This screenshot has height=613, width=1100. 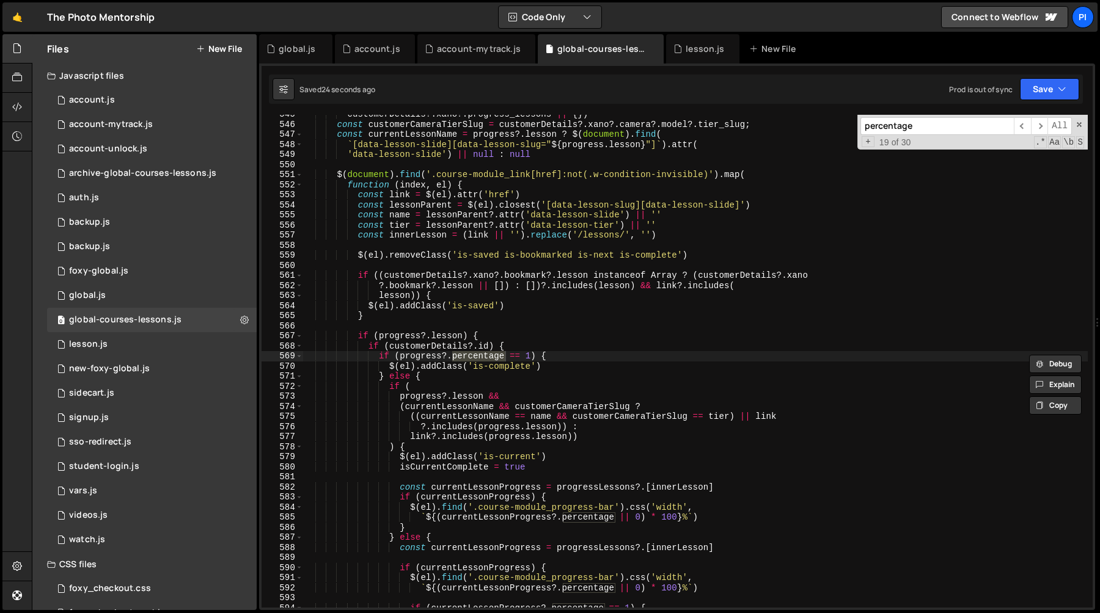 What do you see at coordinates (104, 467) in the screenshot?
I see `div: student-login.js` at bounding box center [104, 467].